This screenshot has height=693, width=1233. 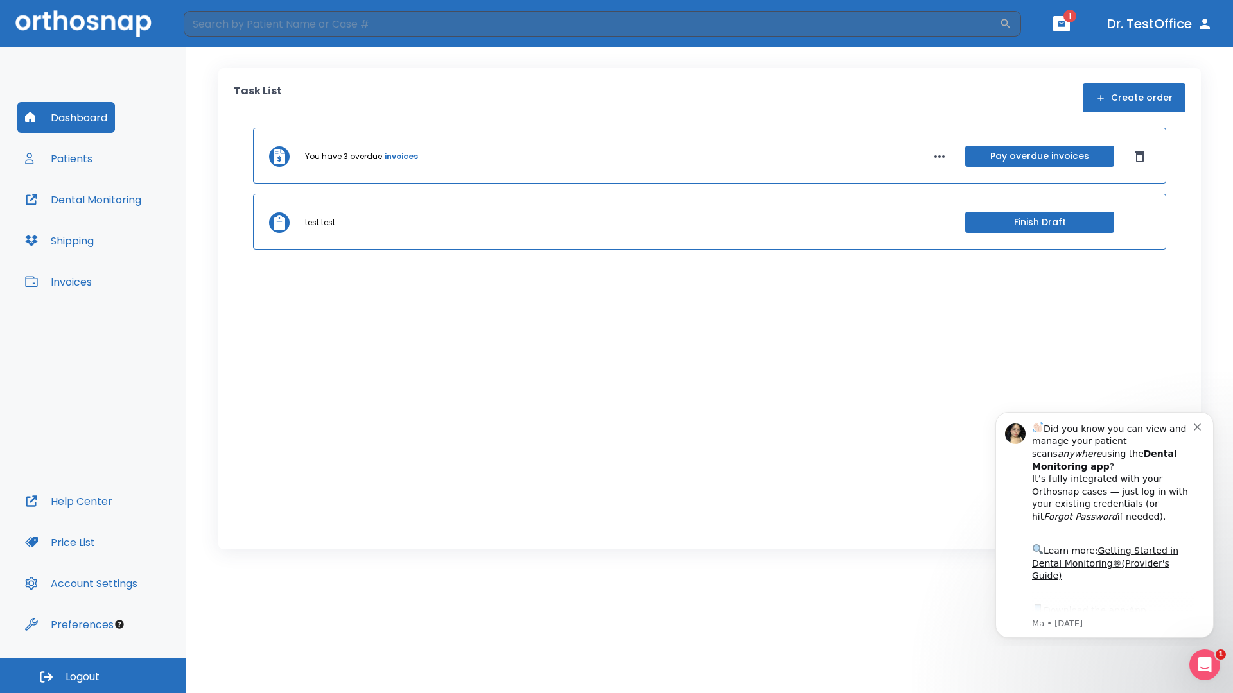 What do you see at coordinates (119, 625) in the screenshot?
I see `div: Tooltip anchor` at bounding box center [119, 625].